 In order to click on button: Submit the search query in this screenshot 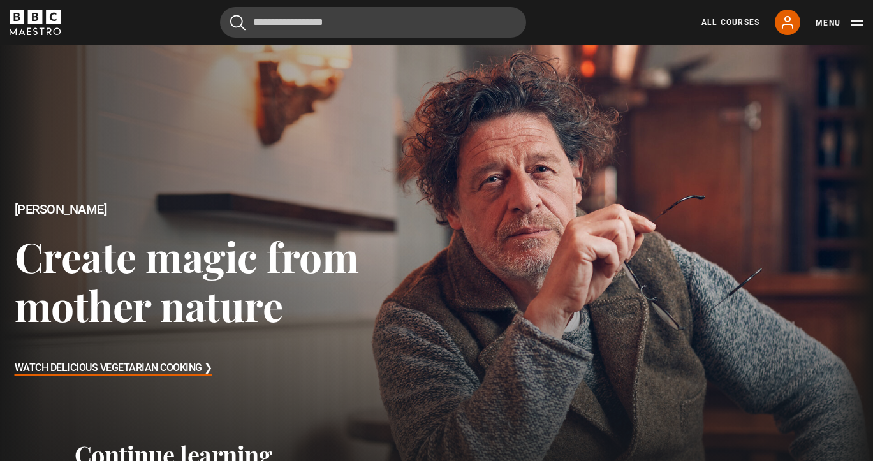, I will do `click(238, 22)`.